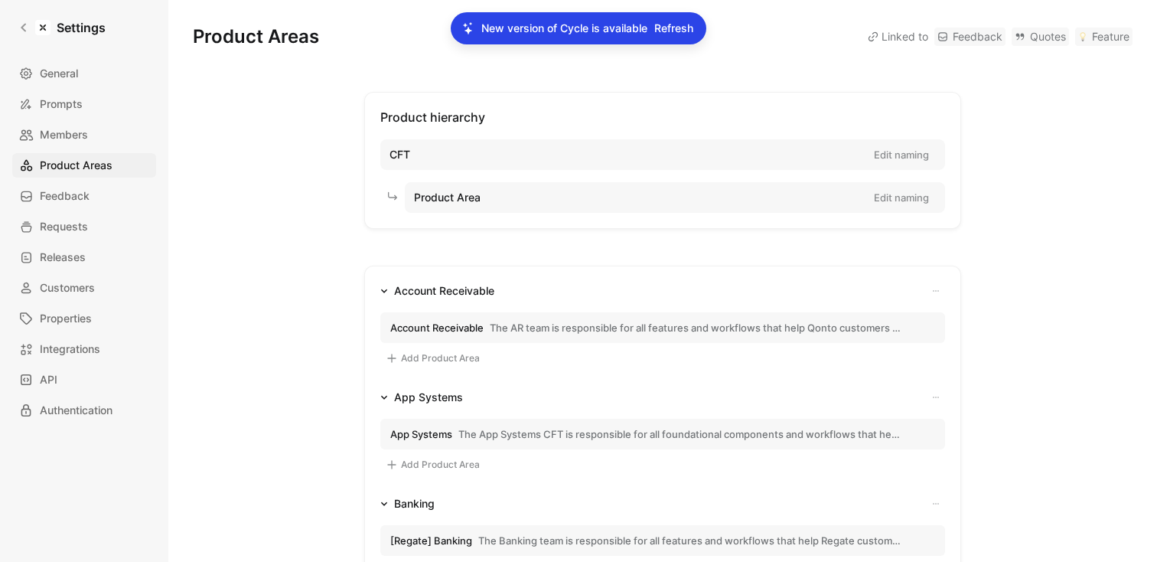 The image size is (1157, 562). What do you see at coordinates (564, 28) in the screenshot?
I see `p: New version of Cycle is available` at bounding box center [564, 28].